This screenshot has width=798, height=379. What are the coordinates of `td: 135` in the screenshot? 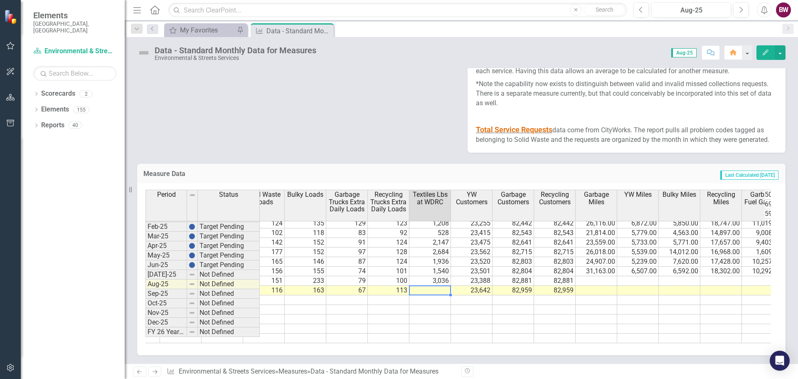 It's located at (306, 223).